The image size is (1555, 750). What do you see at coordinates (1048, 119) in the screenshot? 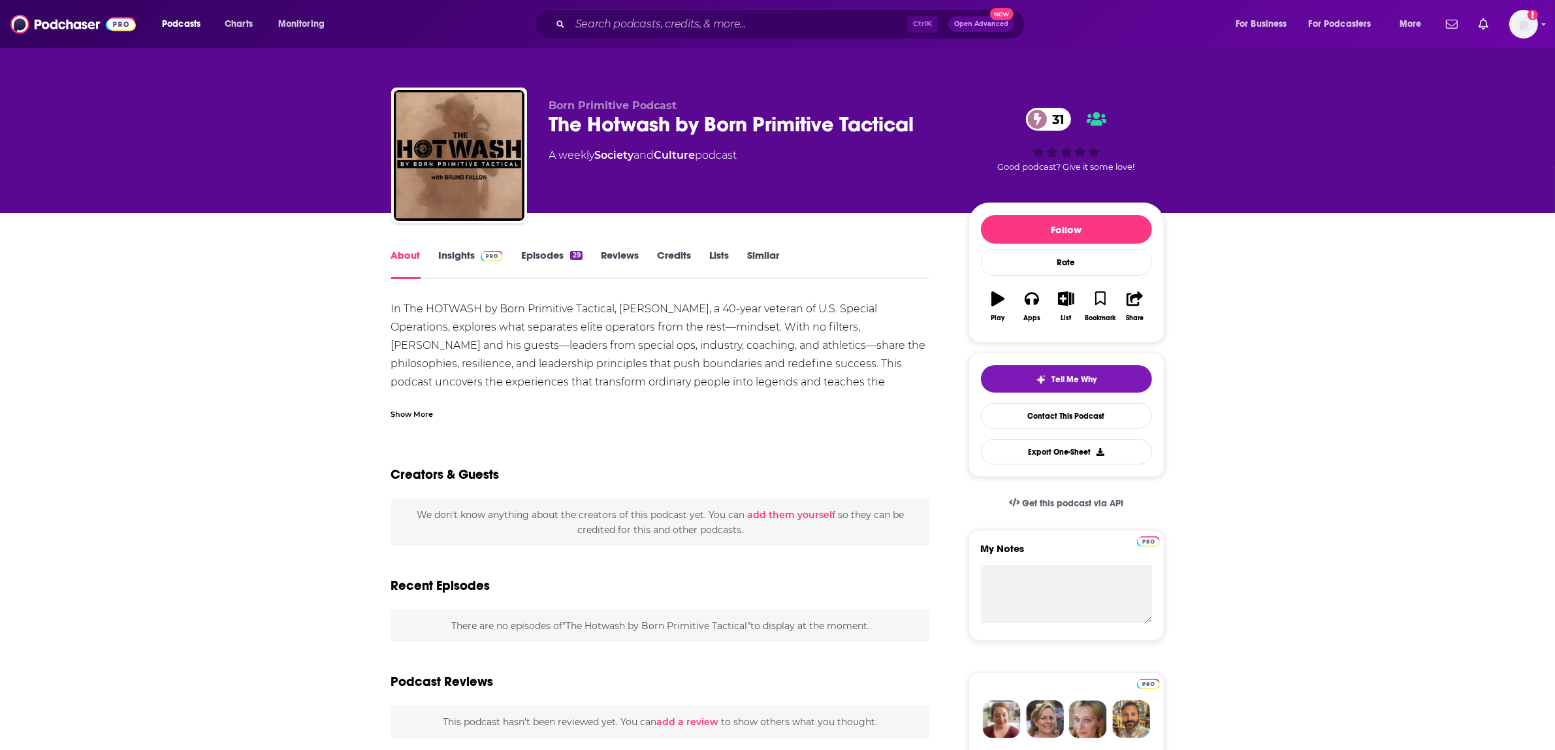
I see `a: 31` at bounding box center [1048, 119].